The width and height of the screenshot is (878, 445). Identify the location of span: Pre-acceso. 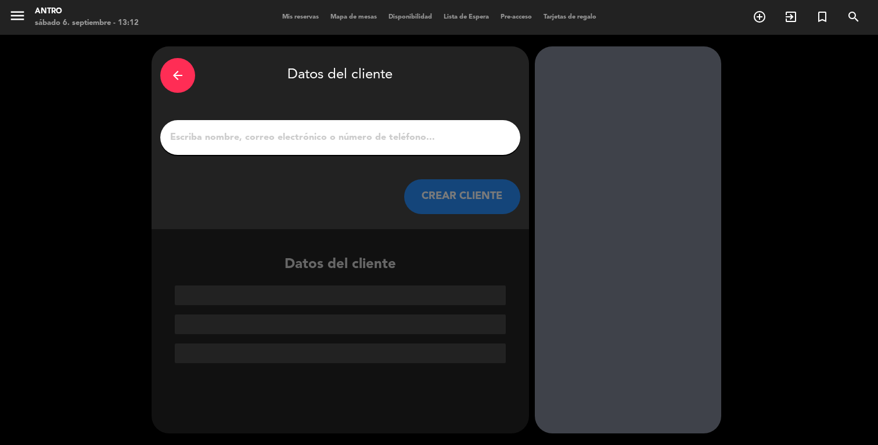
(516, 17).